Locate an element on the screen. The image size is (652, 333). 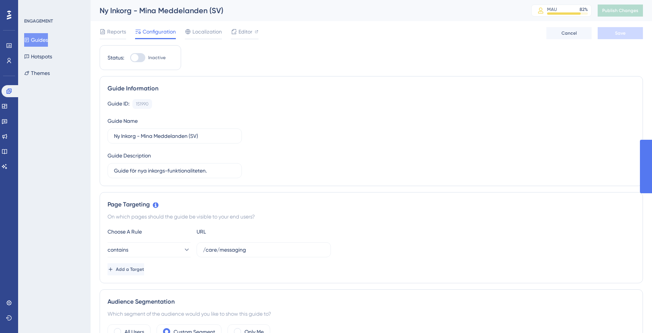
div: Guide ID: is located at coordinates (118, 104).